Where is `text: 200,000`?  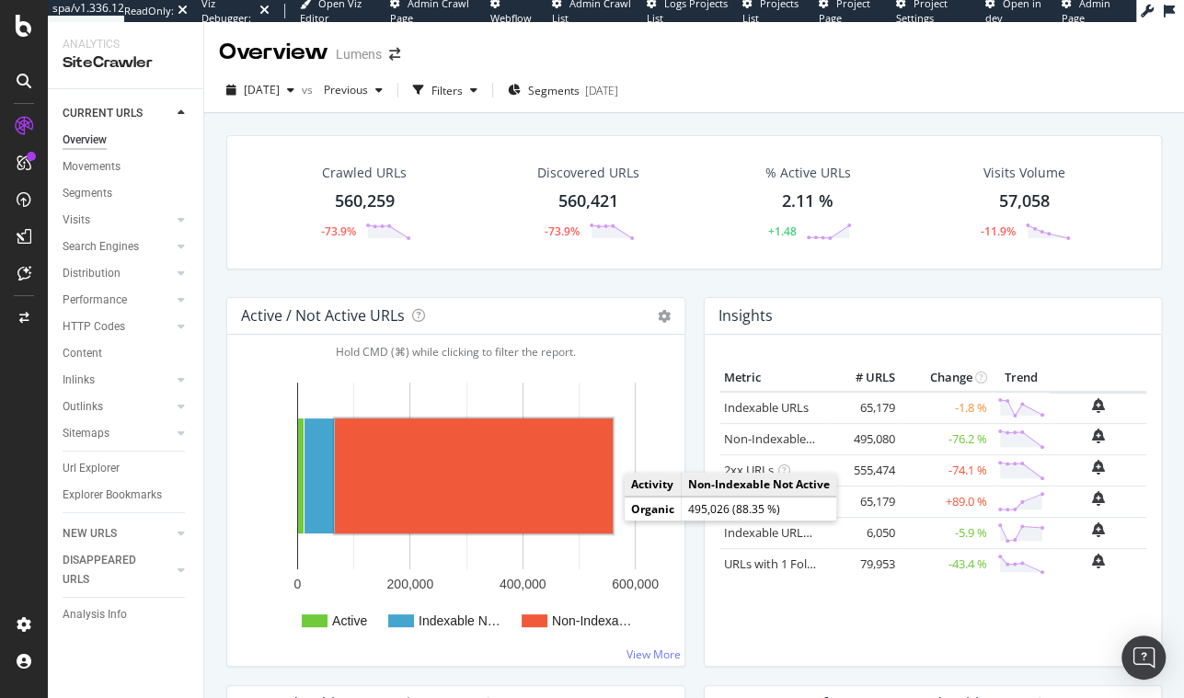
text: 200,000 is located at coordinates (410, 584).